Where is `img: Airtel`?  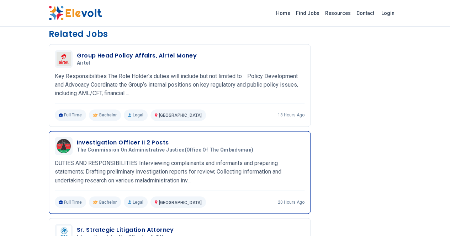 img: Airtel is located at coordinates (64, 59).